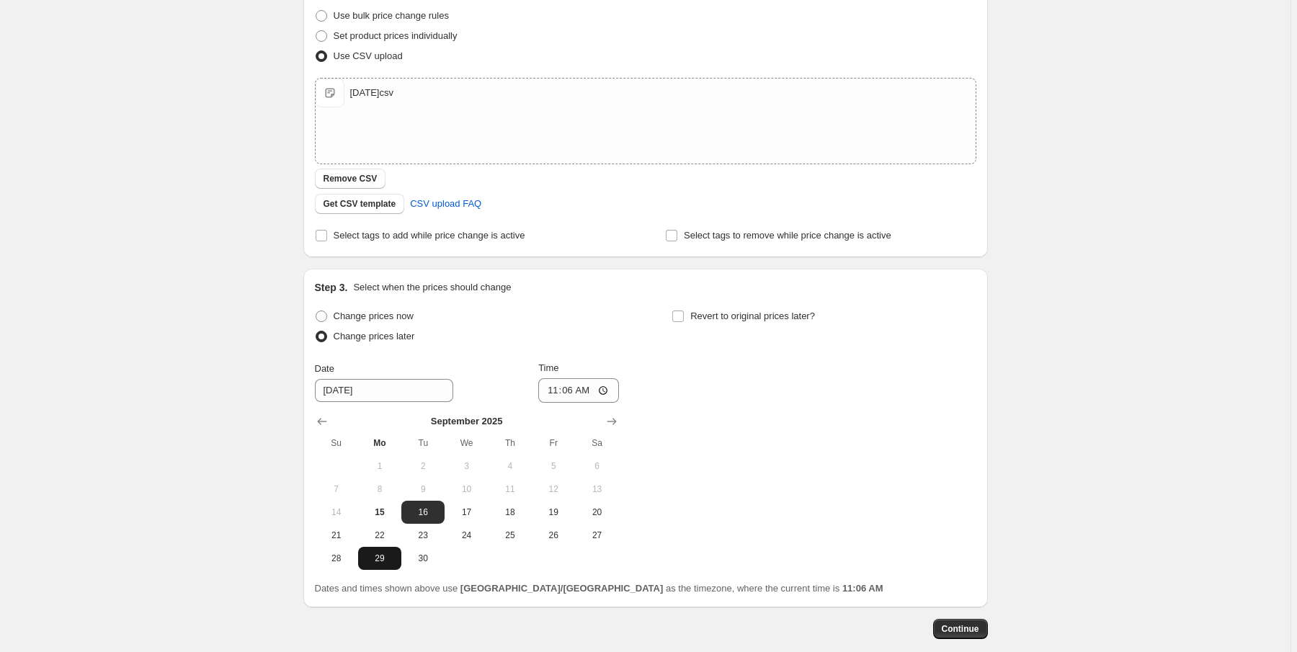 This screenshot has height=652, width=1297. What do you see at coordinates (553, 535) in the screenshot?
I see `span: 26` at bounding box center [553, 535].